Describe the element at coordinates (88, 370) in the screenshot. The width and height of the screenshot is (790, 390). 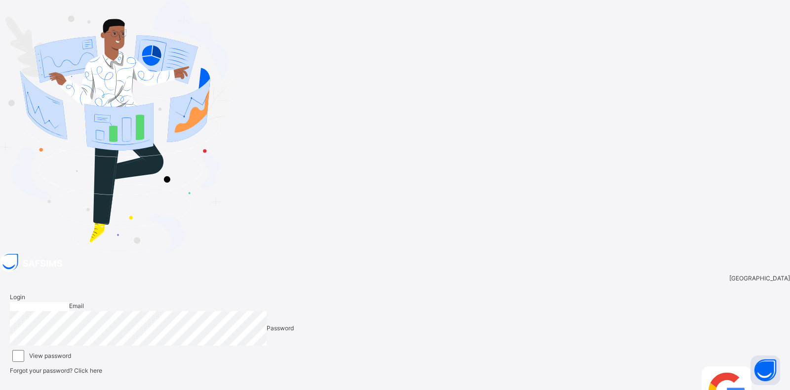
I see `a: Click here` at that location.